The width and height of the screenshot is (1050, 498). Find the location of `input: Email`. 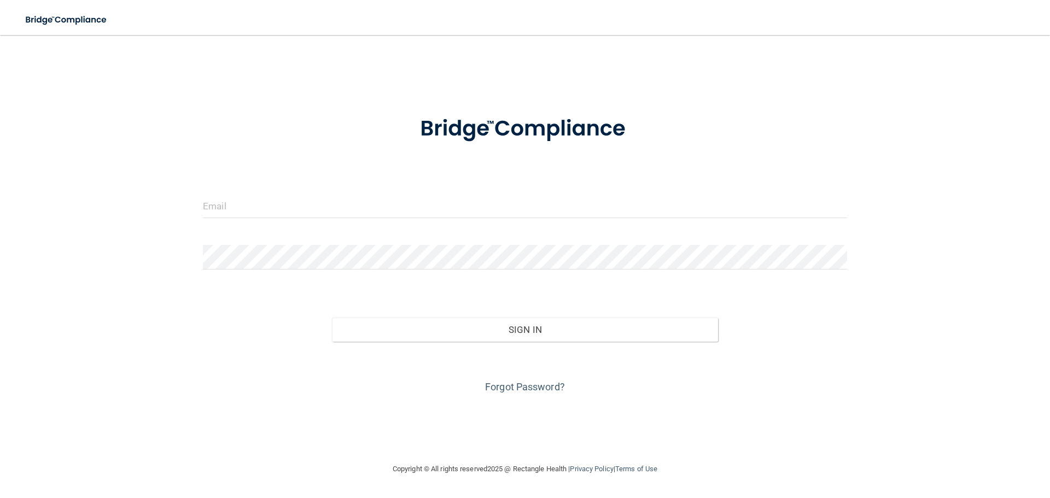

input: Email is located at coordinates (525, 206).